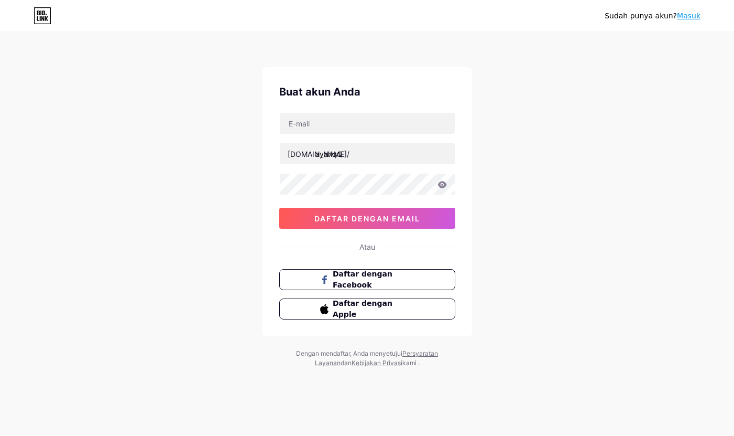 The height and width of the screenshot is (436, 734). What do you see at coordinates (641, 16) in the screenshot?
I see `font: Sudah punya akun?` at bounding box center [641, 16].